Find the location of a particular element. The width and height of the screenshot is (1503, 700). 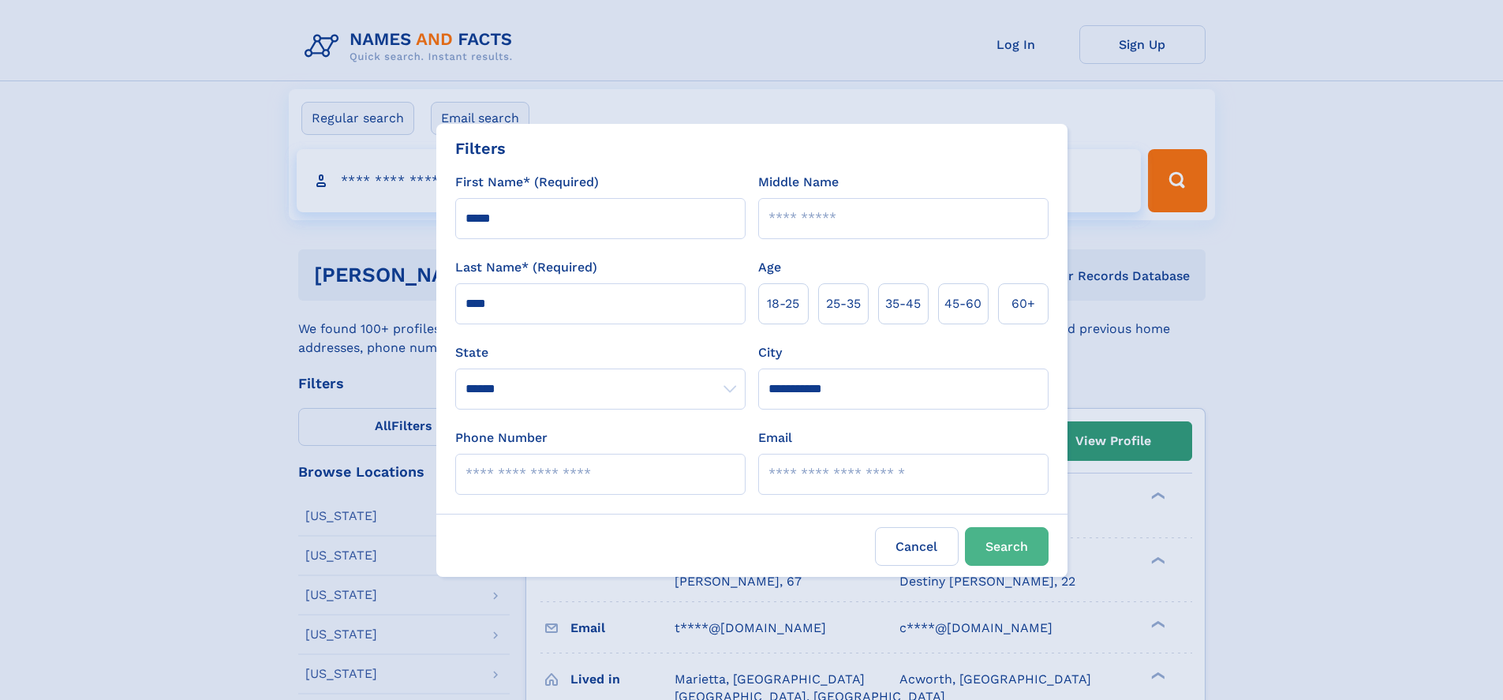

button: Search is located at coordinates (1007, 546).